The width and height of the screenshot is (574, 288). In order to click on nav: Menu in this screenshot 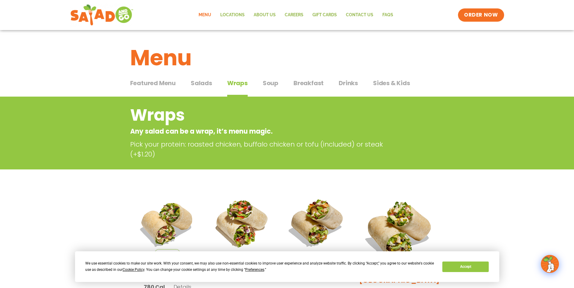, I will do `click(296, 15)`.